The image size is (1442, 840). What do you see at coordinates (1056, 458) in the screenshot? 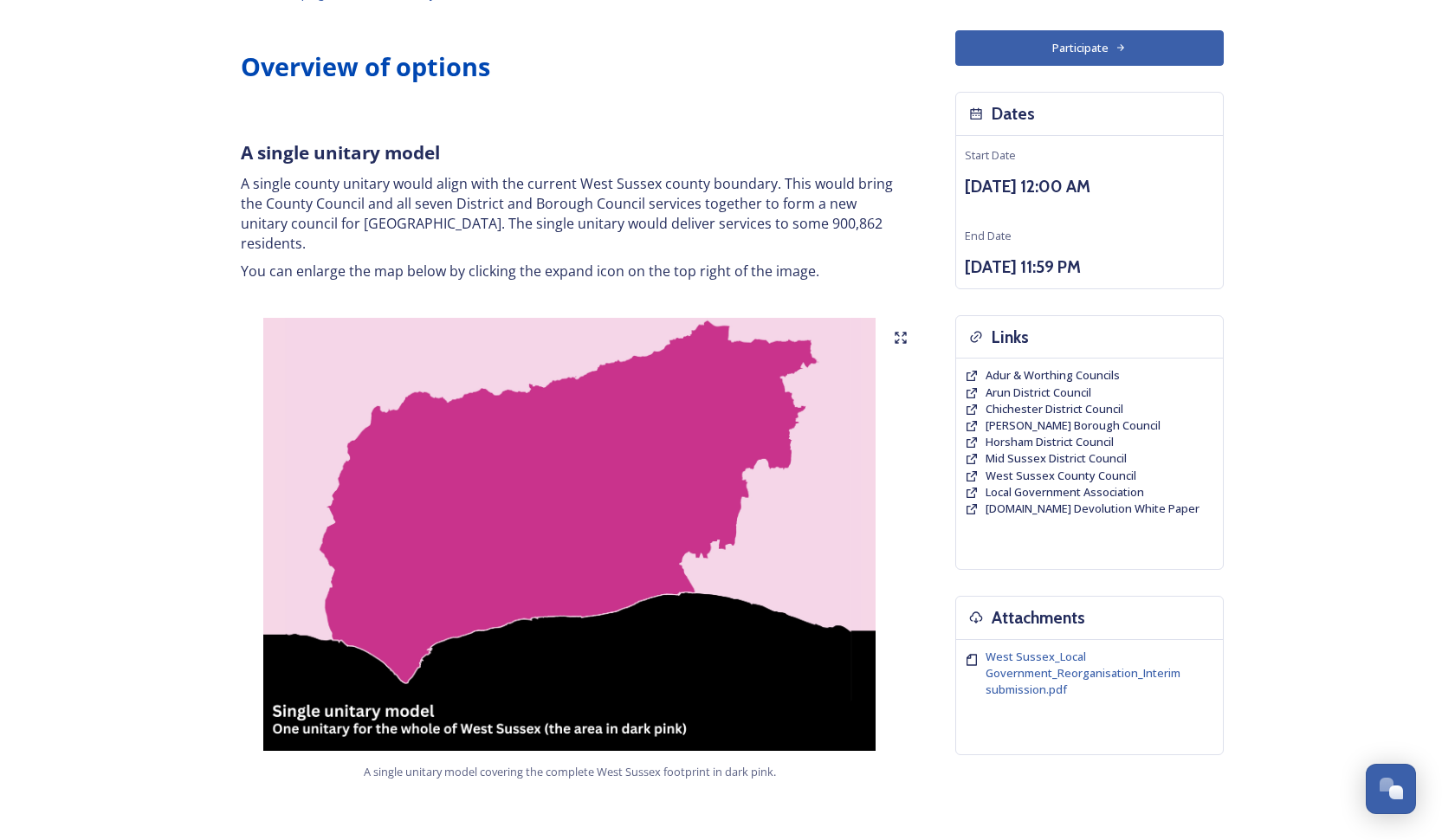
I see `span: Mid Sussex District Council` at bounding box center [1056, 458].